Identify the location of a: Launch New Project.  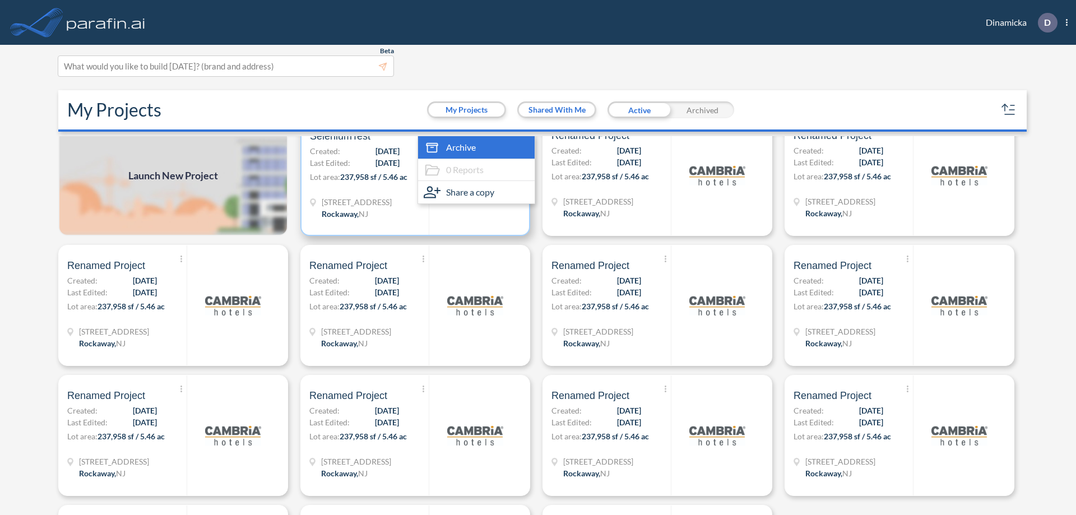
(173, 175).